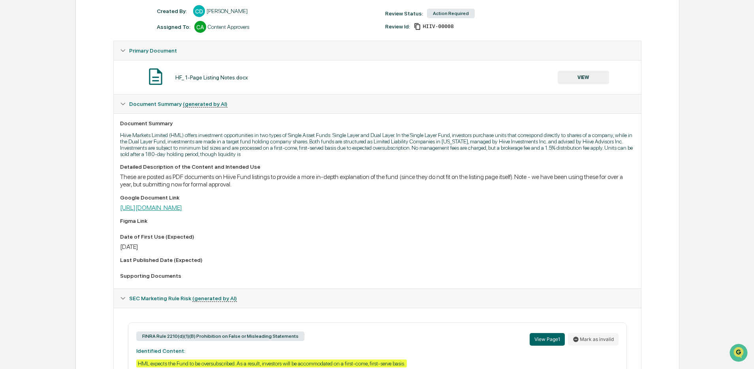 This screenshot has height=369, width=754. What do you see at coordinates (450, 13) in the screenshot?
I see `div: Action Required` at bounding box center [450, 13].